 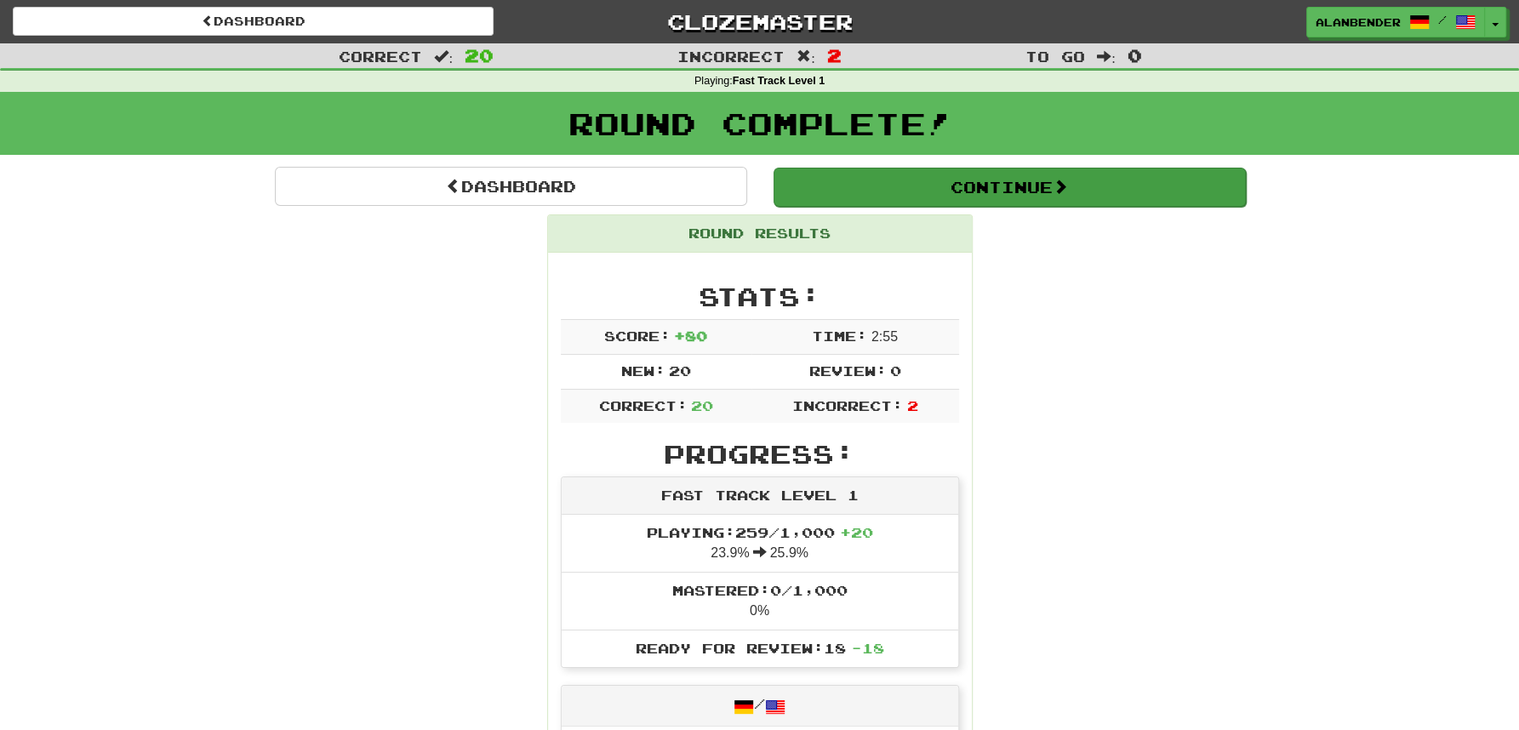 I want to click on span: Correct, so click(x=380, y=56).